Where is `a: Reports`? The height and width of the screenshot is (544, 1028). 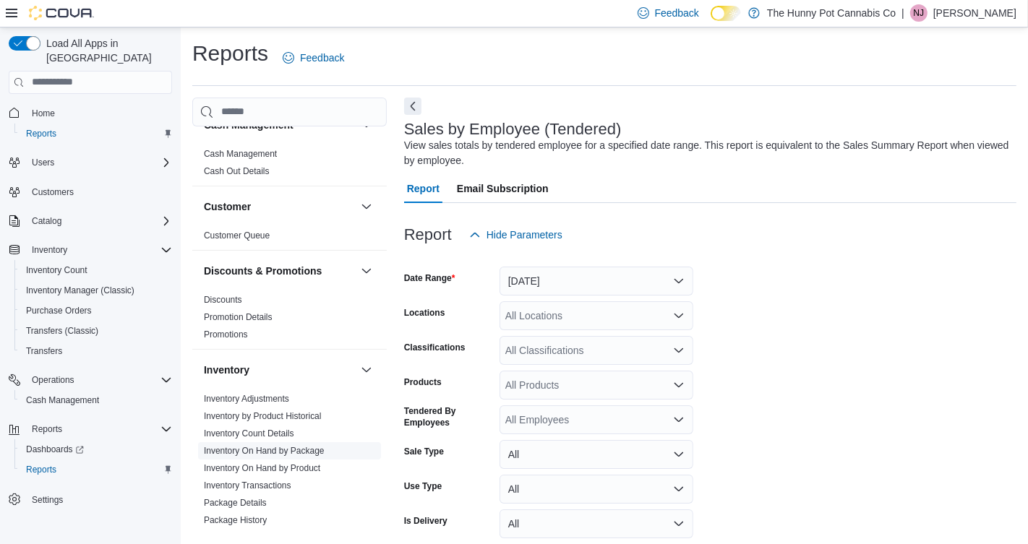
a: Reports is located at coordinates (41, 134).